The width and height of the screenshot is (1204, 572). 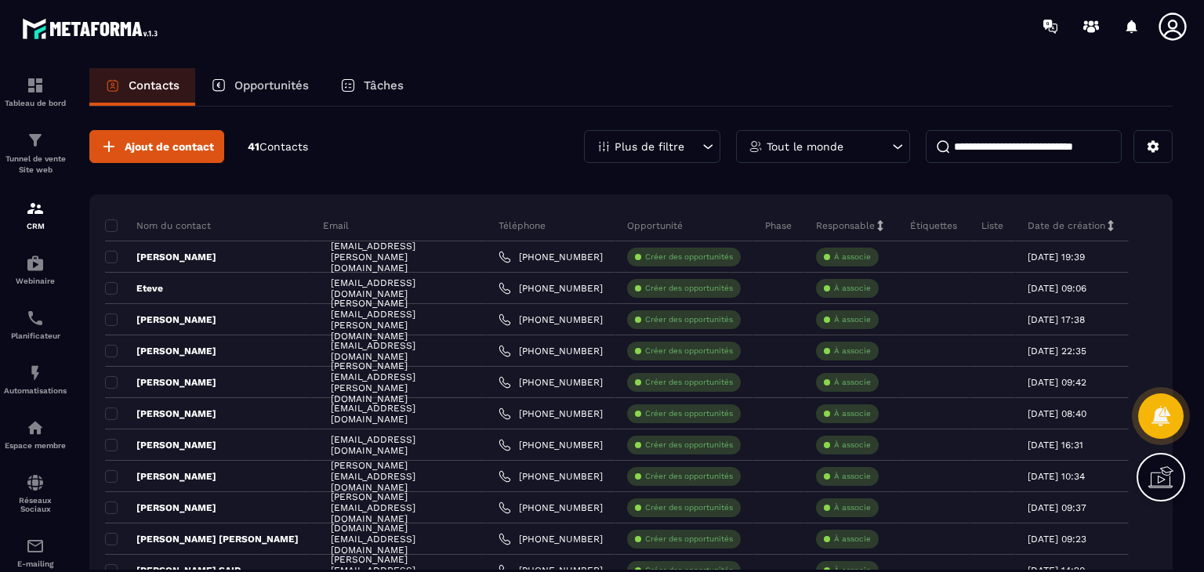 What do you see at coordinates (805, 147) in the screenshot?
I see `p: Tout le monde` at bounding box center [805, 147].